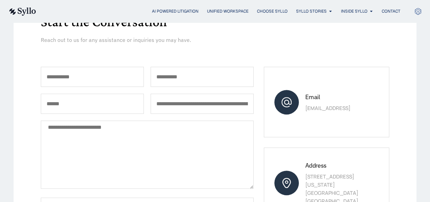  What do you see at coordinates (312, 97) in the screenshot?
I see `span: Email` at bounding box center [312, 97].